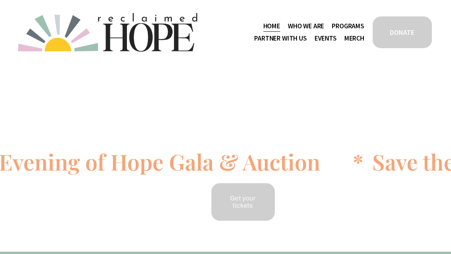  Describe the element at coordinates (402, 32) in the screenshot. I see `a: DONATE` at that location.